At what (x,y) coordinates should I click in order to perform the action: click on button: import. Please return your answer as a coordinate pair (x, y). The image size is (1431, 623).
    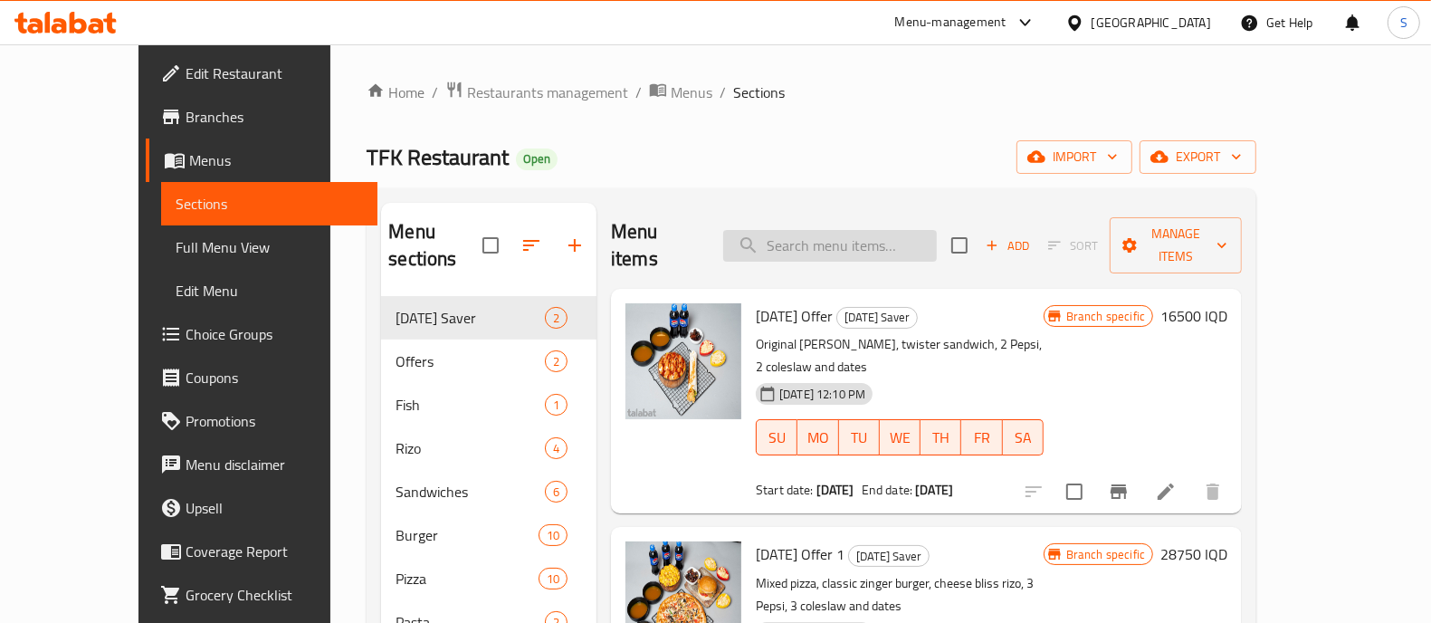
    Looking at the image, I should click on (1074, 157).